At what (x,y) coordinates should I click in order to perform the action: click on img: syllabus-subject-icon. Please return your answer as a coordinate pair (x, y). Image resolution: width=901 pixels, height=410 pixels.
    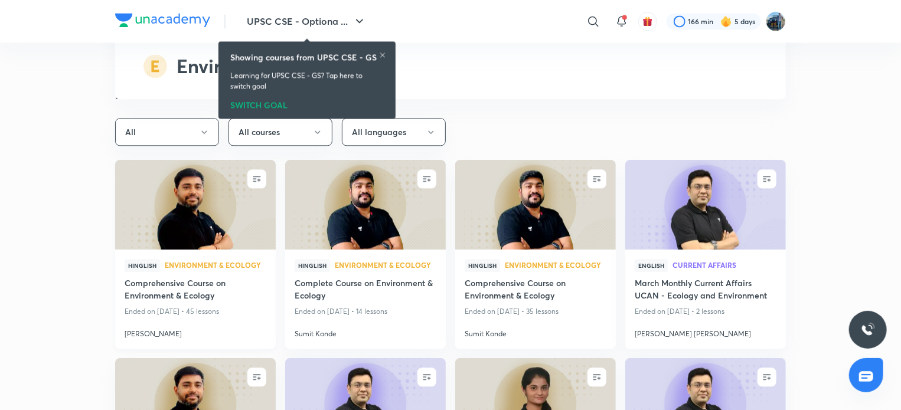
    Looking at the image, I should click on (155, 66).